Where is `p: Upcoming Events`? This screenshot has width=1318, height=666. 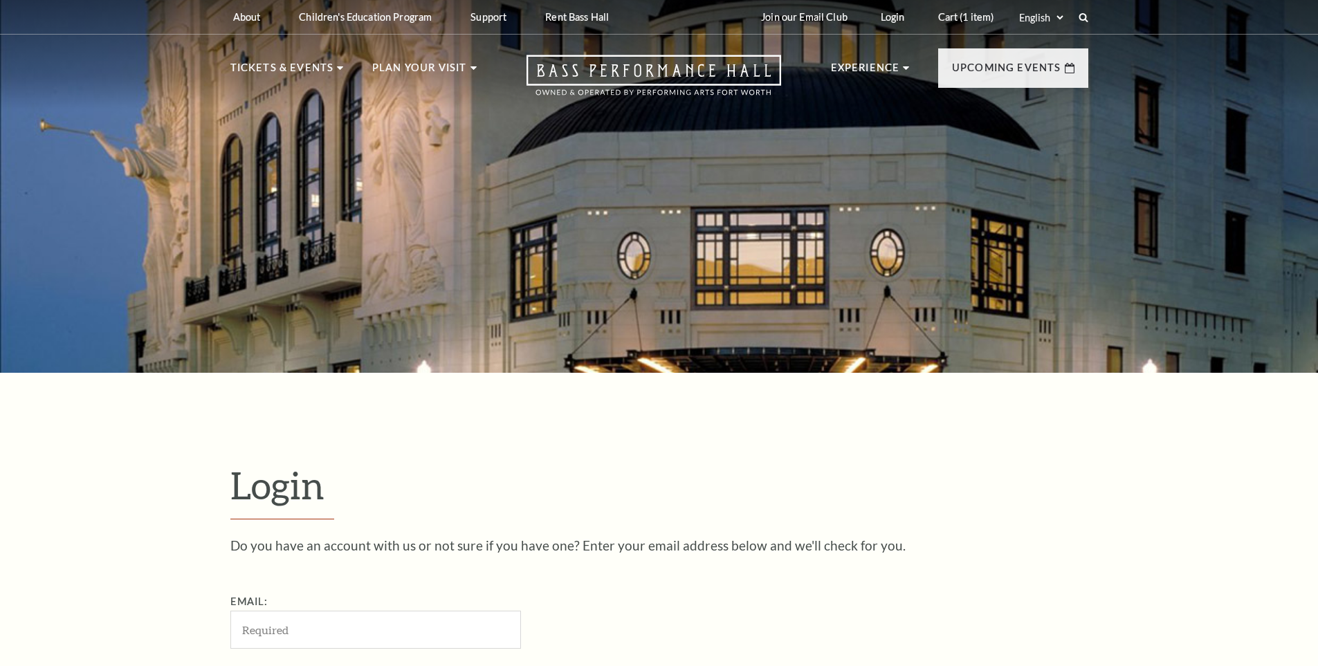 p: Upcoming Events is located at coordinates (1007, 72).